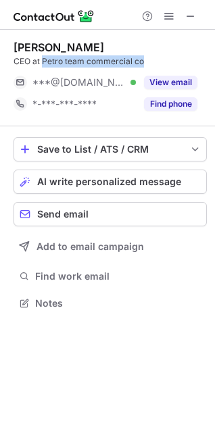 The width and height of the screenshot is (215, 431). Describe the element at coordinates (110, 304) in the screenshot. I see `button: Notes` at that location.